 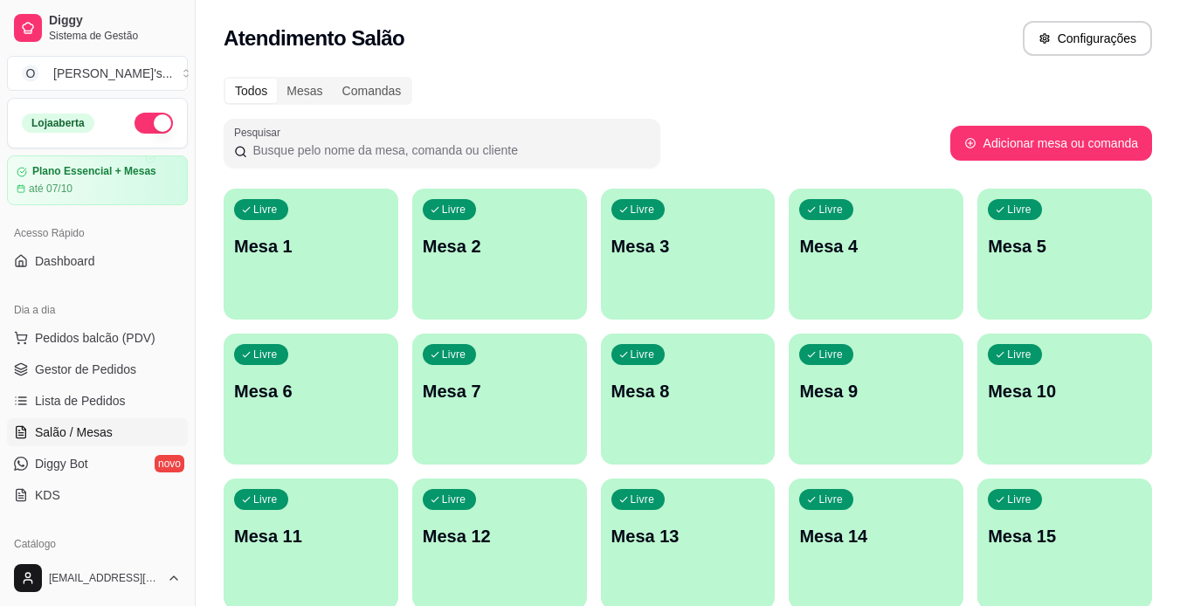 I want to click on a: KDS, so click(x=97, y=495).